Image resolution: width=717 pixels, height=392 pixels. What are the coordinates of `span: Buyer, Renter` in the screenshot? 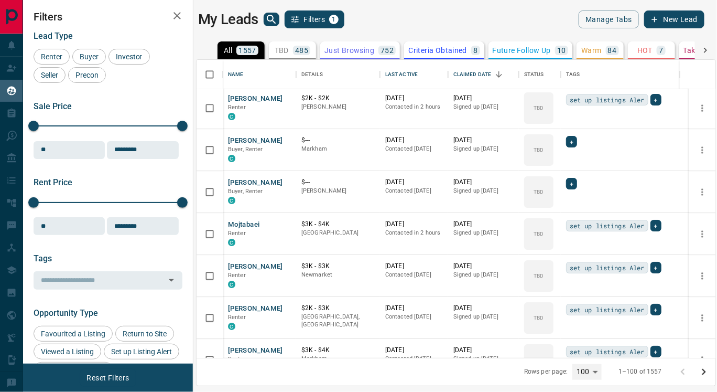 It's located at (245, 191).